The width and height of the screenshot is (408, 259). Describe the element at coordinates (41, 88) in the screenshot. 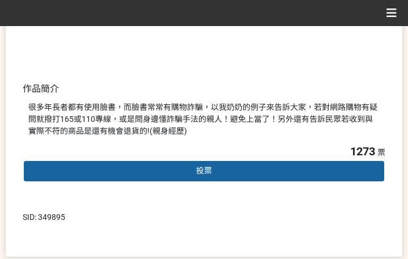

I see `span: 作品簡介` at that location.